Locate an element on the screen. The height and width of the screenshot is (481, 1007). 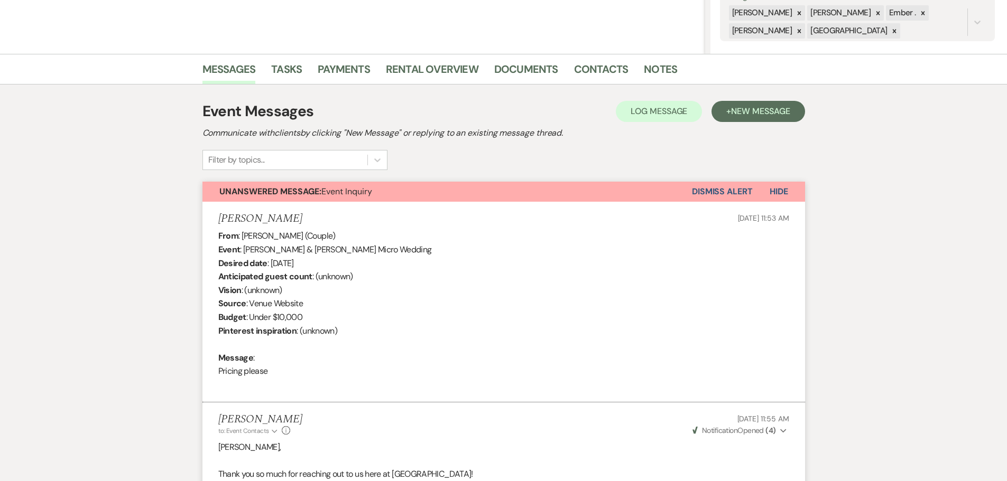
a: Tasks is located at coordinates (286, 72).